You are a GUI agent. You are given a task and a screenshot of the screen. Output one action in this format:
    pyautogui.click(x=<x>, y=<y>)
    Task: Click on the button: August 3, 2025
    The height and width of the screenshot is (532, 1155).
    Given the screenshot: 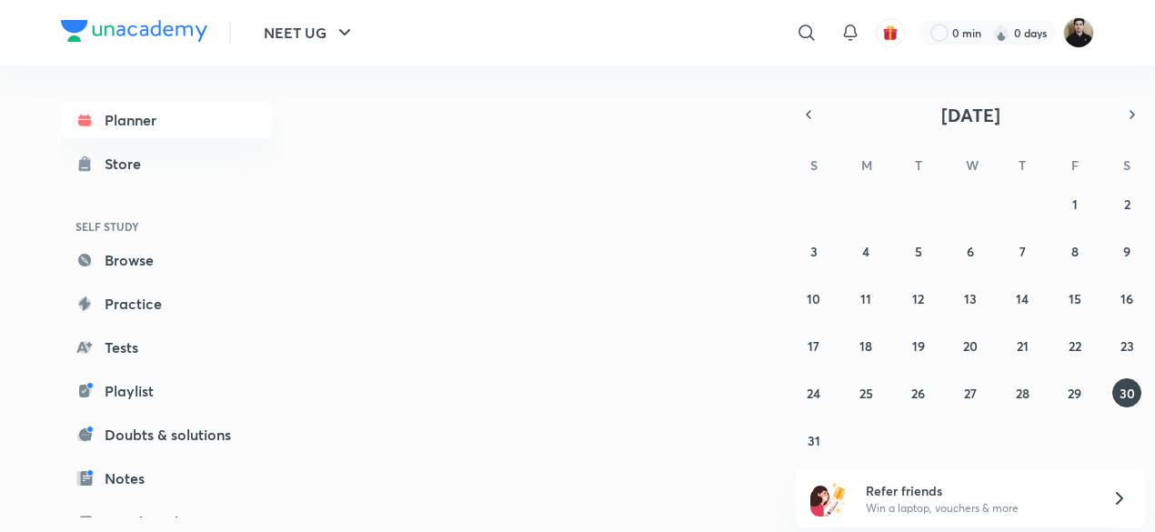 What is the action you would take?
    pyautogui.click(x=814, y=251)
    